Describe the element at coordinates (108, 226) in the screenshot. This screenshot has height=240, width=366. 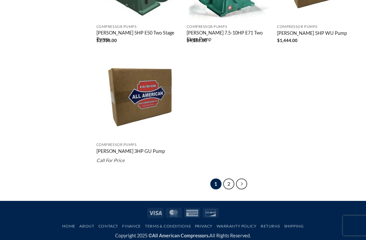
I see `a: Contact` at that location.